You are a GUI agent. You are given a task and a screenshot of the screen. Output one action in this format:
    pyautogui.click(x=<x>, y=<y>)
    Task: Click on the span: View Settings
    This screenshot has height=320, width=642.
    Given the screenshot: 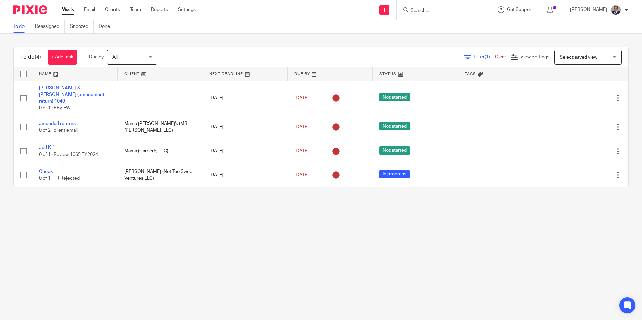 What is the action you would take?
    pyautogui.click(x=535, y=57)
    